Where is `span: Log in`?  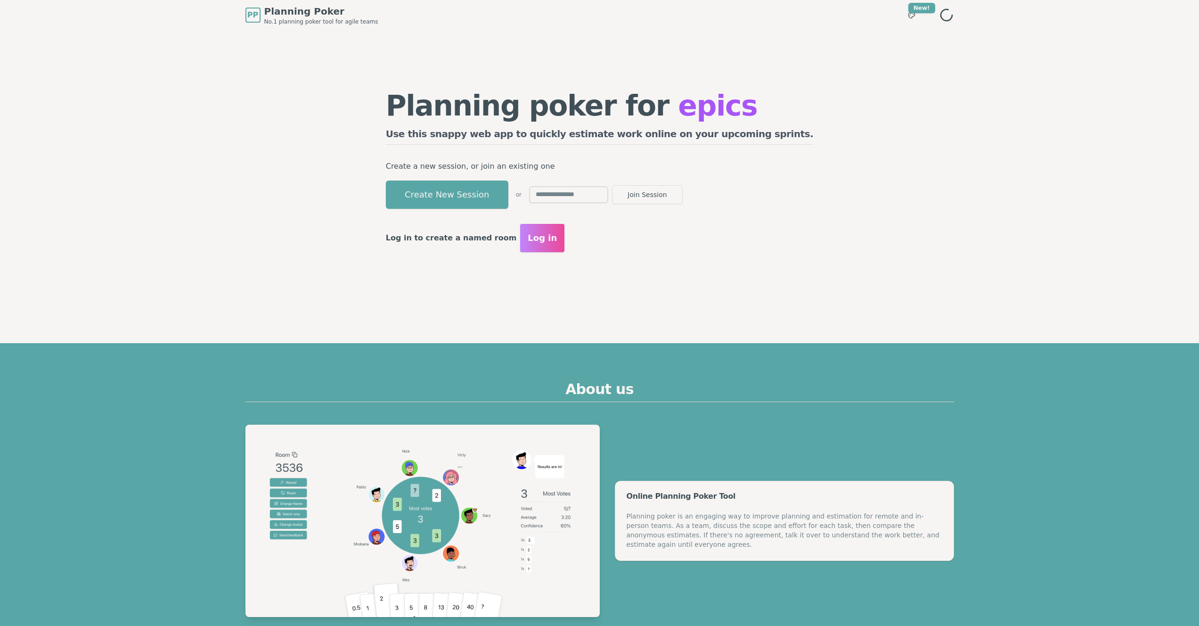
span: Log in is located at coordinates (542, 238).